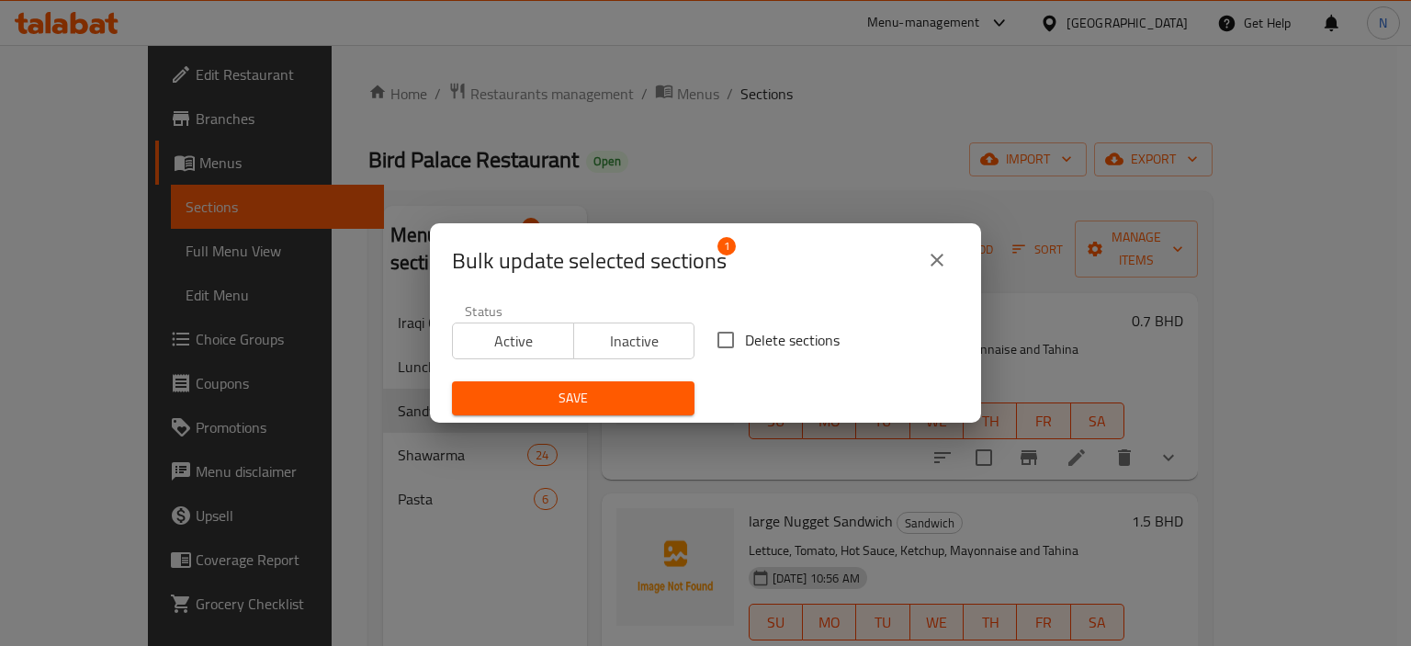  What do you see at coordinates (937, 260) in the screenshot?
I see `button: close` at bounding box center [937, 260].